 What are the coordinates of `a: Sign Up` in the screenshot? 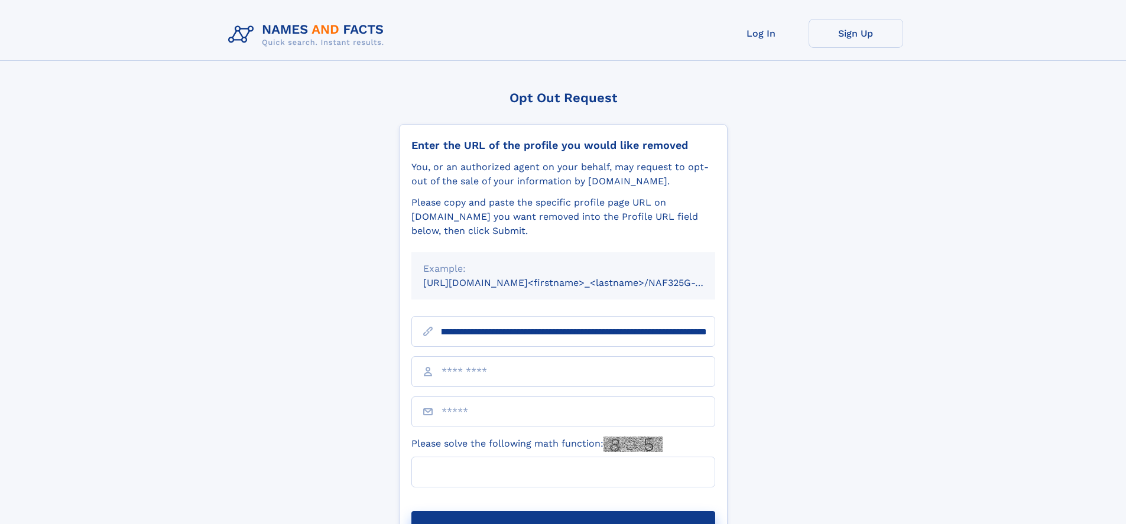 It's located at (856, 33).